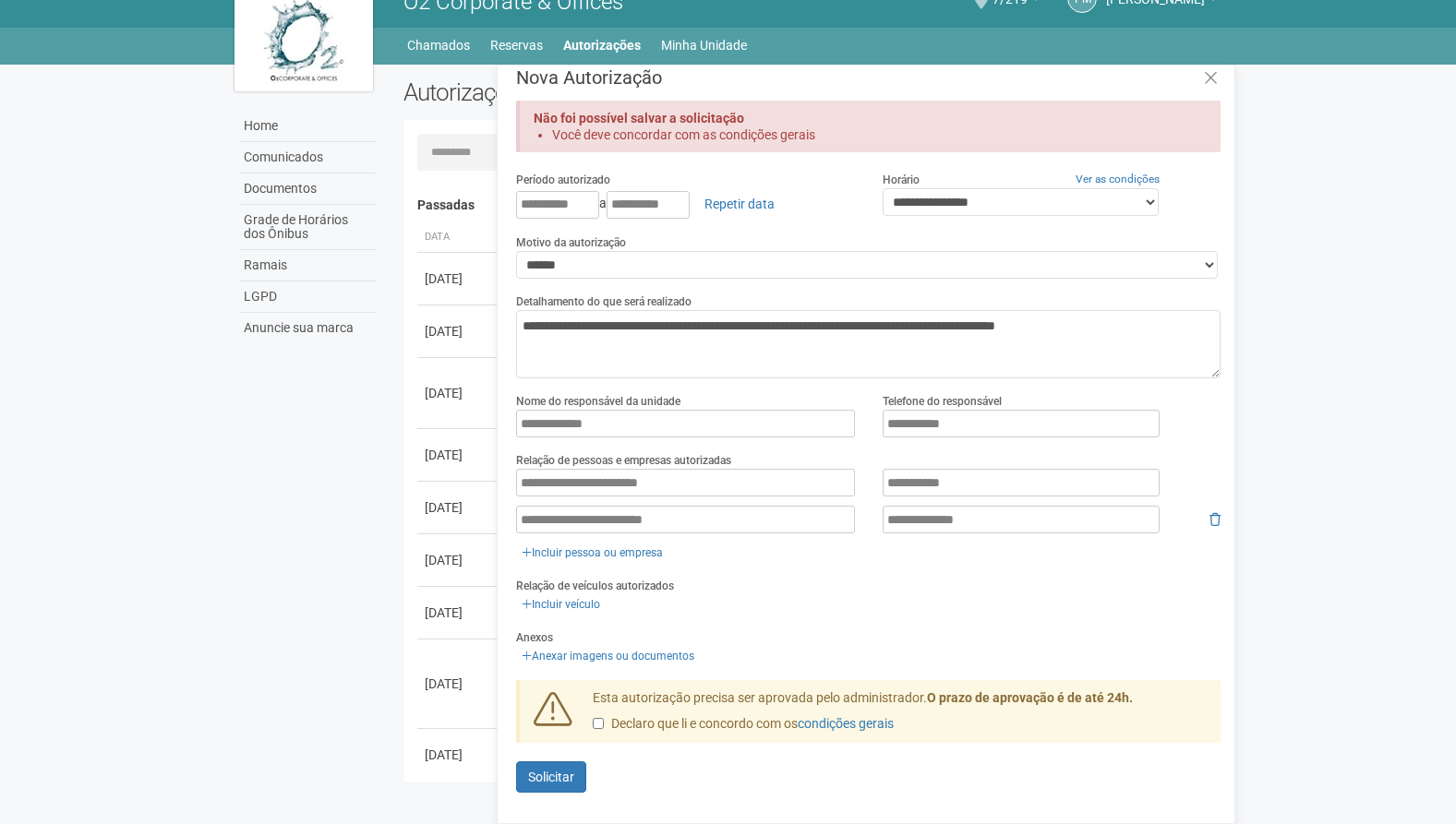 Image resolution: width=1456 pixels, height=824 pixels. I want to click on a: Grade de Horários dos Ônibus, so click(308, 227).